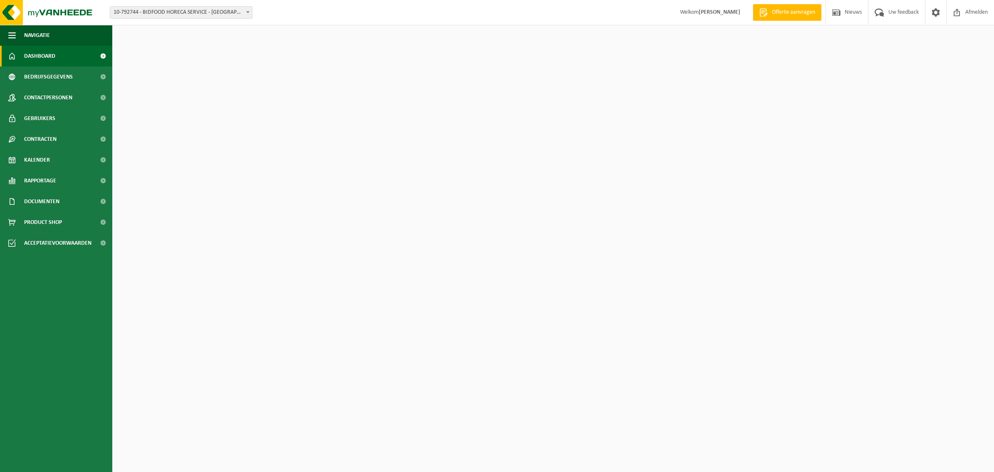 The width and height of the screenshot is (994, 472). I want to click on span: Offerte aanvragen, so click(793, 12).